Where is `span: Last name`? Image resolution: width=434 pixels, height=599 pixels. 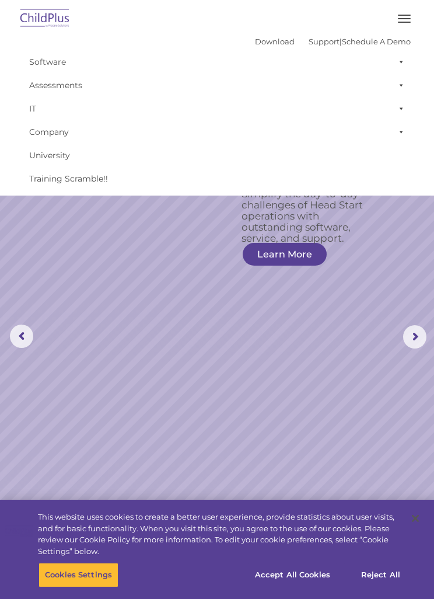 span: Last name is located at coordinates (204, 72).